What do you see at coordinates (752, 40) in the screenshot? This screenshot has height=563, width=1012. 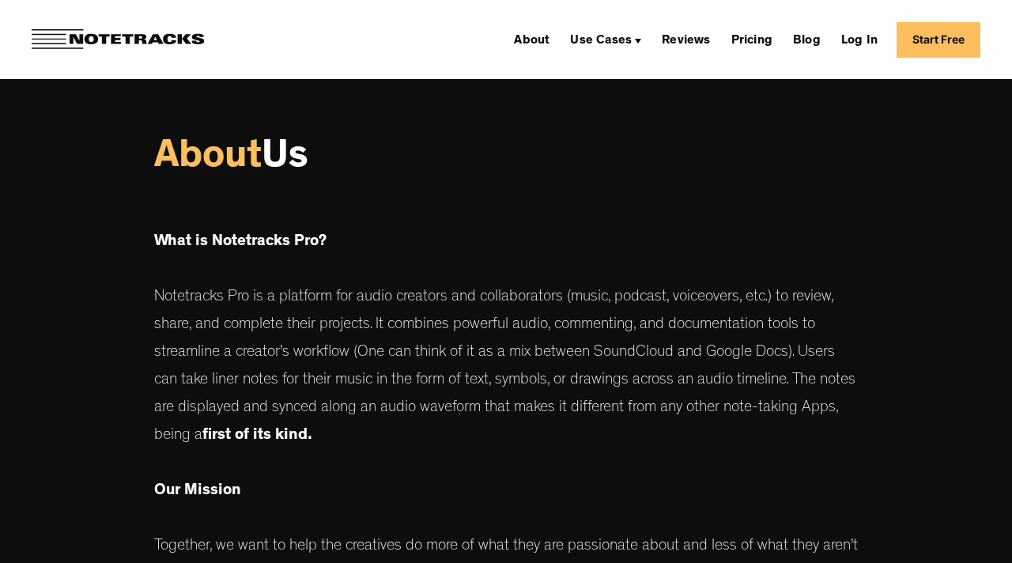 I see `a: Pricing` at bounding box center [752, 40].